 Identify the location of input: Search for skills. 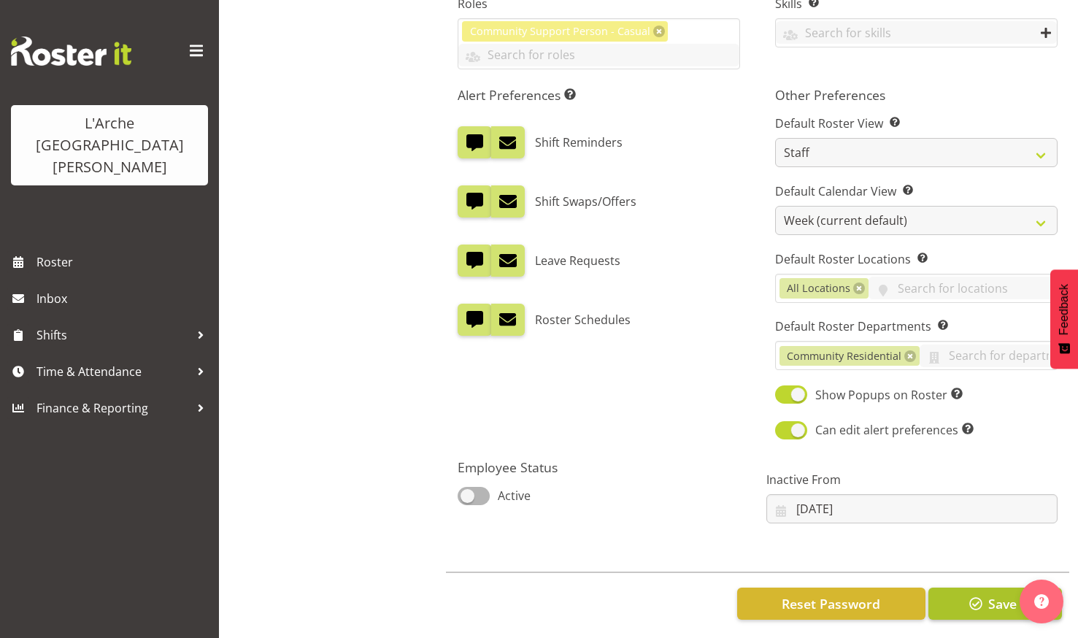
(916, 32).